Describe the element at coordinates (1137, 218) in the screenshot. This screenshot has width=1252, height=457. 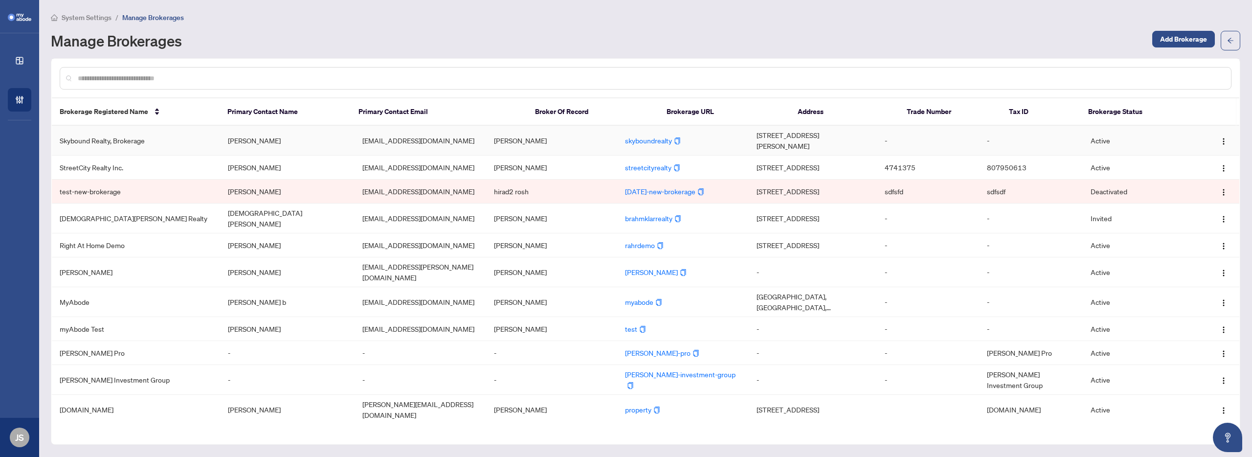
I see `td: Invited` at that location.